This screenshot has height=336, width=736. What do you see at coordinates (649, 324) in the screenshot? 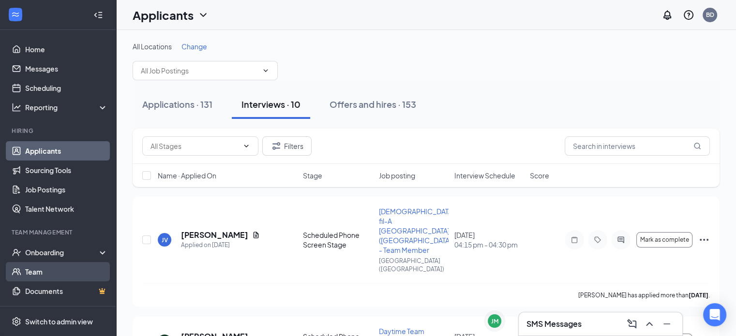
I see `button: ChevronUp` at bounding box center [649, 324].